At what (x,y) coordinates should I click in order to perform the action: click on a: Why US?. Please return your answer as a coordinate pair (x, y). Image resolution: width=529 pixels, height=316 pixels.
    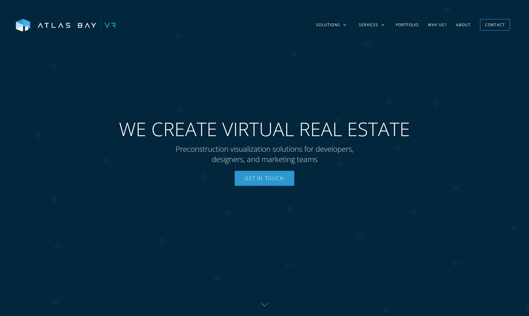
    Looking at the image, I should click on (437, 25).